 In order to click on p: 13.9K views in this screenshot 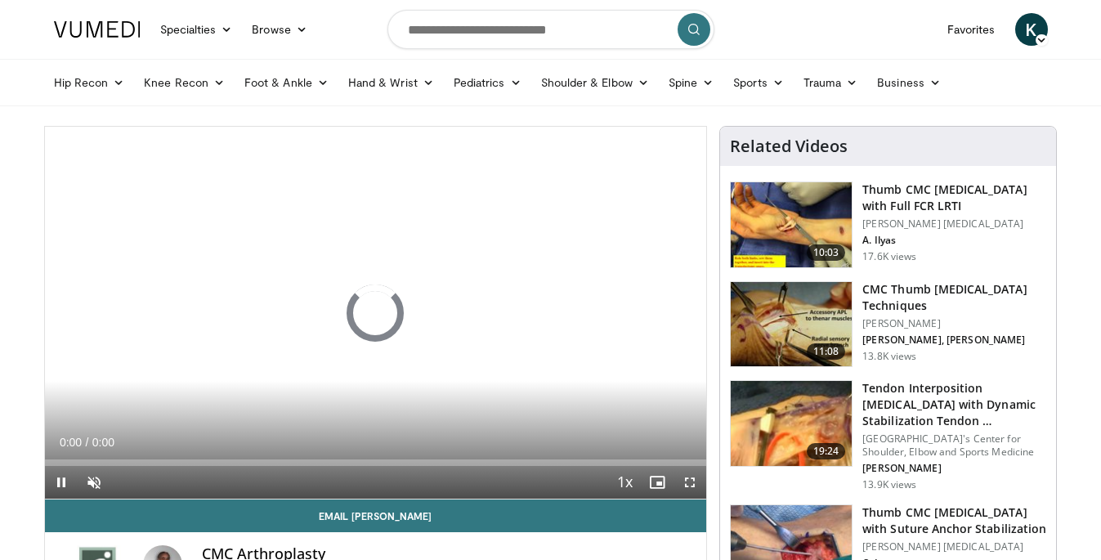, I will do `click(890, 485)`.